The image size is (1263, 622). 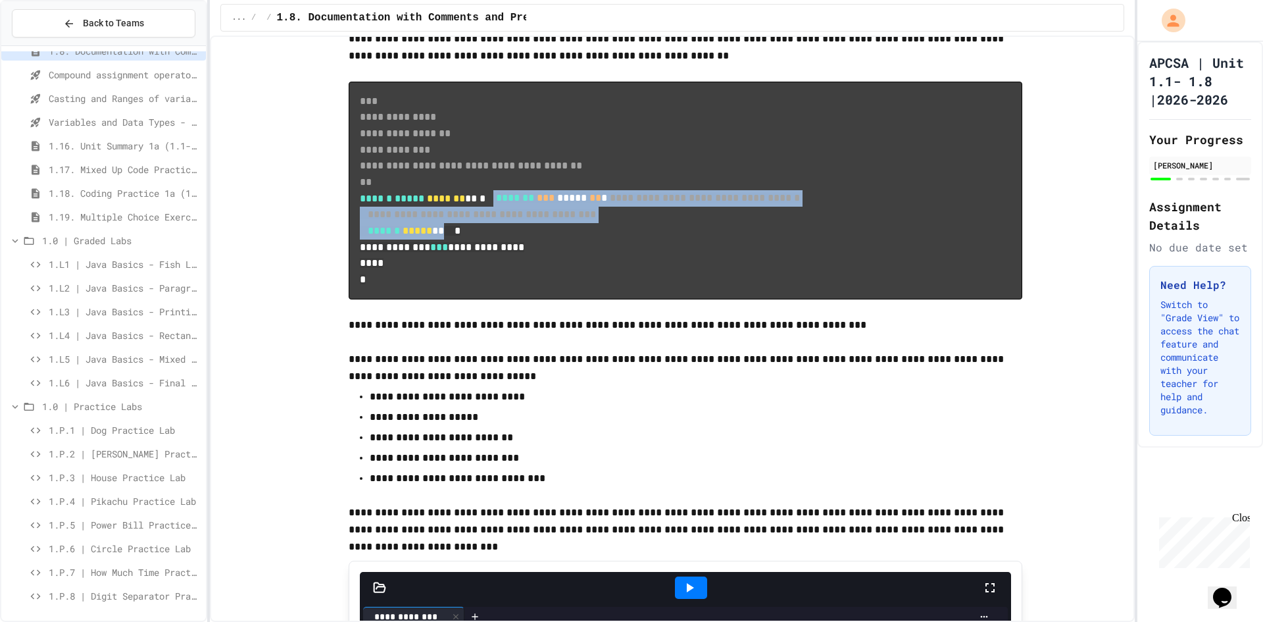 I want to click on span: 1.19. Multiple Choice Exercises for Unit 1a (1.1-1.6), so click(x=124, y=216).